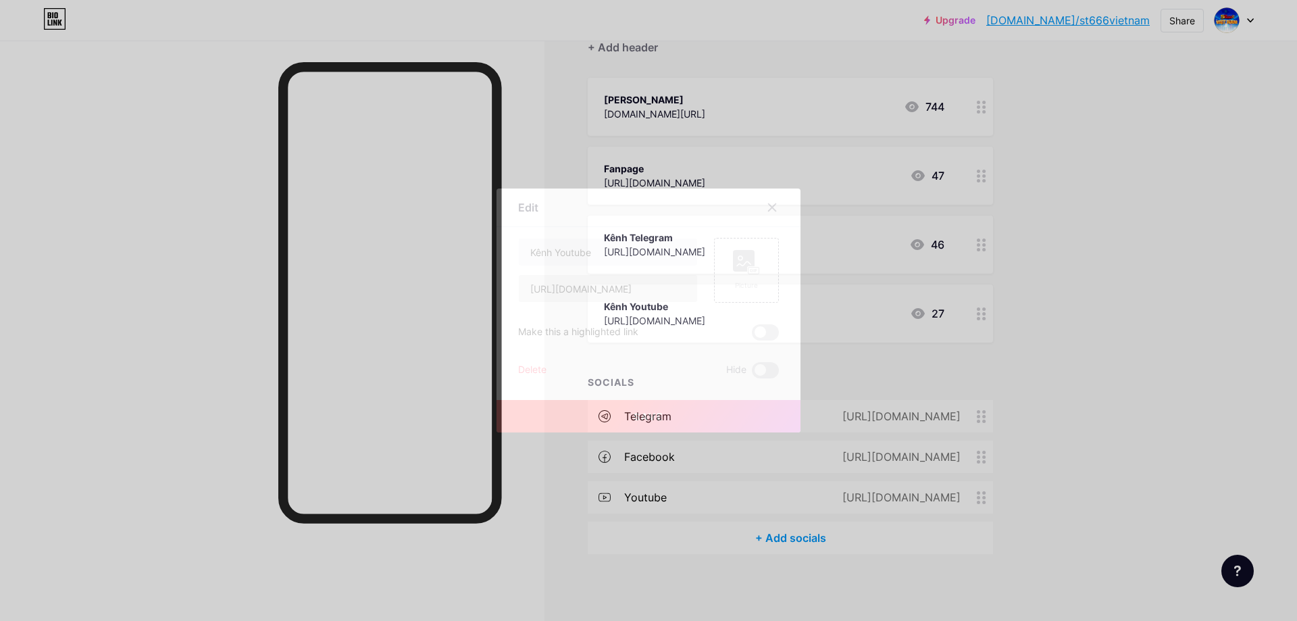  I want to click on div: Make this a highlighted link, so click(578, 332).